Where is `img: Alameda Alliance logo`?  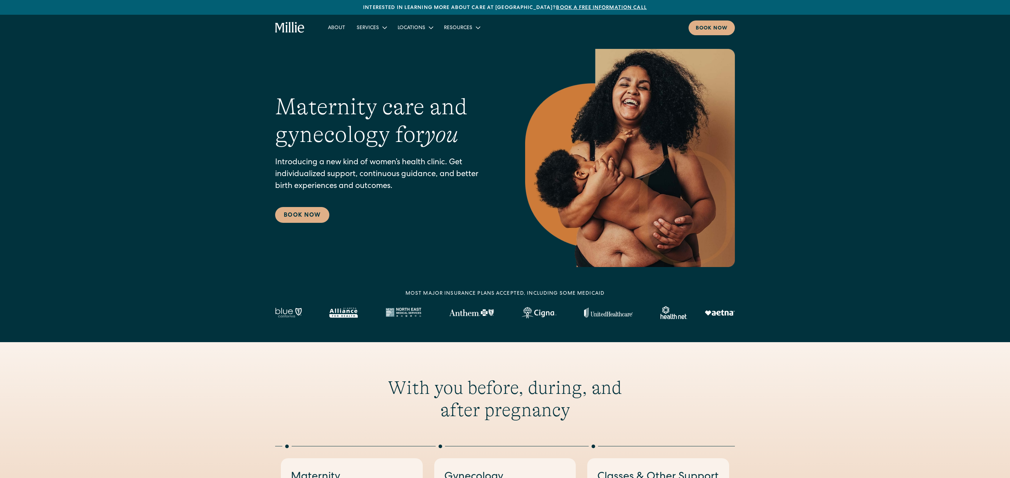 img: Alameda Alliance logo is located at coordinates (343, 313).